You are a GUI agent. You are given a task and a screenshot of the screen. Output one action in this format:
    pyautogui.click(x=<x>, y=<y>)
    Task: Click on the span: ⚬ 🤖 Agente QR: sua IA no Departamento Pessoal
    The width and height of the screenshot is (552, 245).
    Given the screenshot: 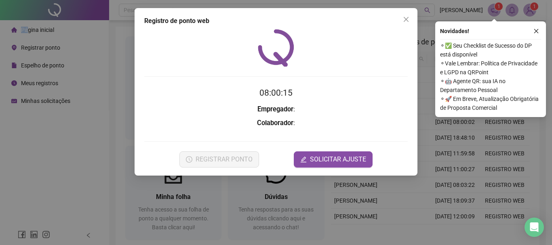 What is the action you would take?
    pyautogui.click(x=491, y=86)
    